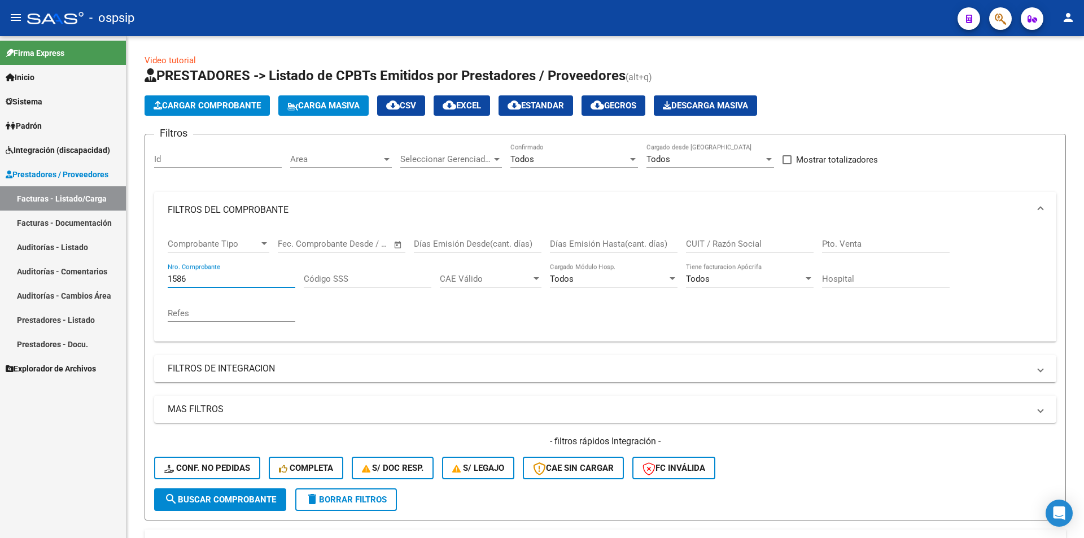 This screenshot has width=1084, height=538. Describe the element at coordinates (613, 106) in the screenshot. I see `span: Gecros` at that location.